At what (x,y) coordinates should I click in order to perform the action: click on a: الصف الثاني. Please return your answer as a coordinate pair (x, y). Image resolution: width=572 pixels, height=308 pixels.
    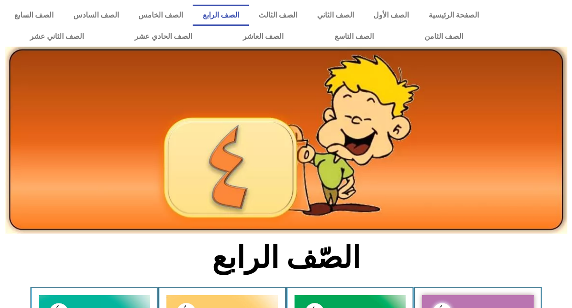
    Looking at the image, I should click on (335, 15).